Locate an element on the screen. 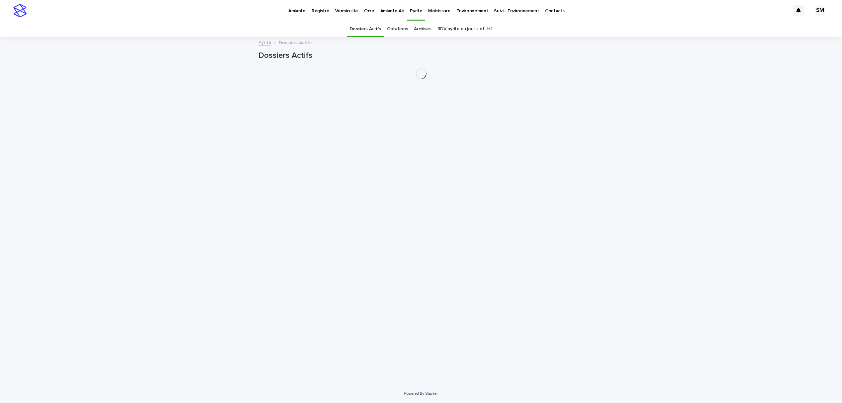  a: RDV pyrite du jour J et J+1 is located at coordinates (465, 29).